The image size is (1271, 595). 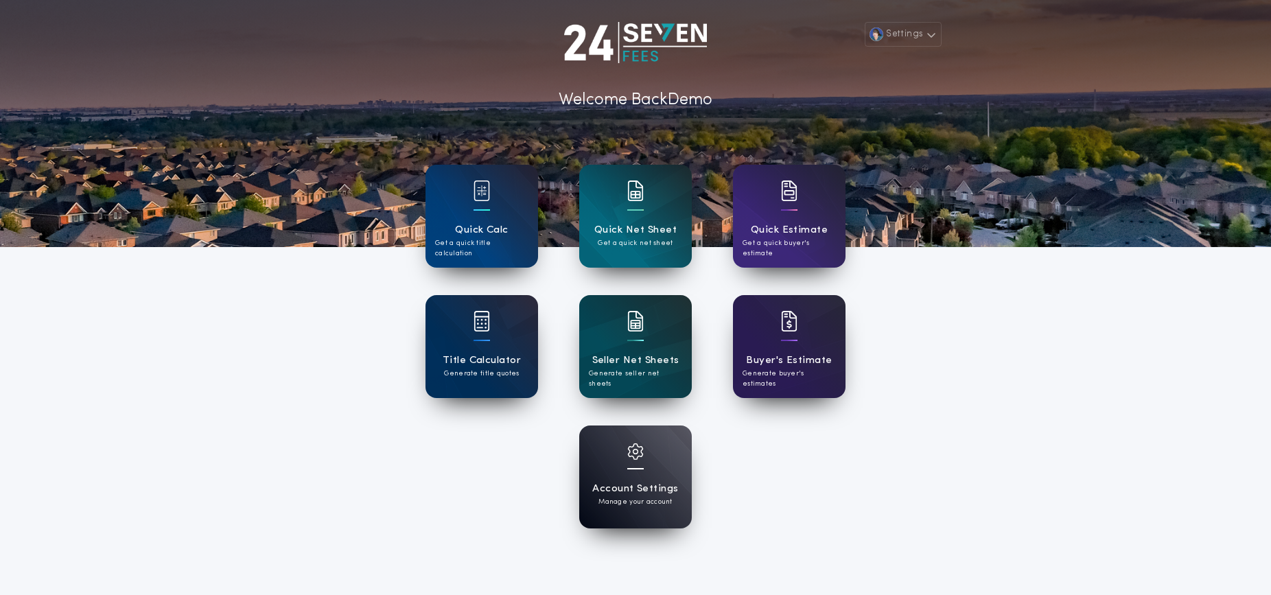 I want to click on a: card iconQuick CalcGet a quick title calculation, so click(x=482, y=216).